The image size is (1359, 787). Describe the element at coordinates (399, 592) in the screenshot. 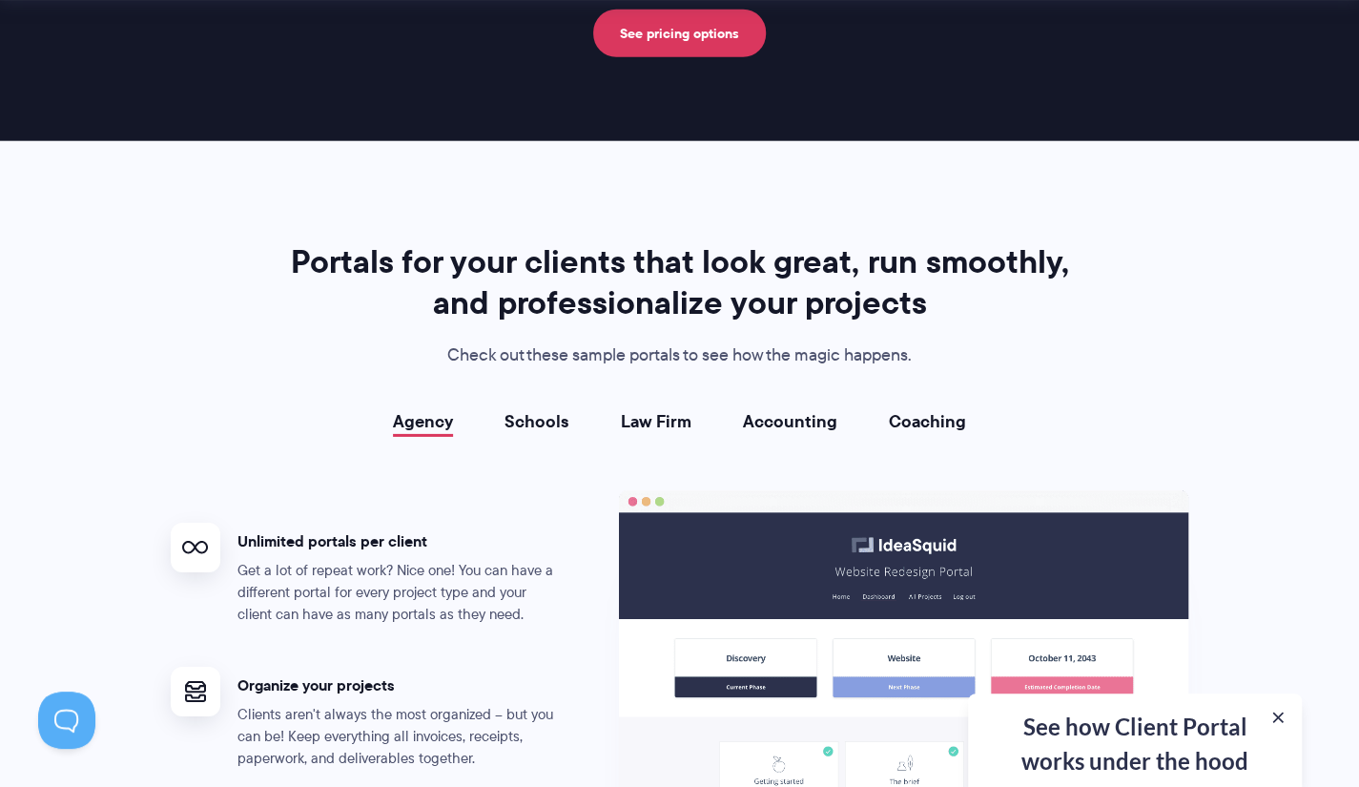

I see `p: Get a lot of repeat work? Nice one! You can have a different portal for every project type and yo...` at that location.